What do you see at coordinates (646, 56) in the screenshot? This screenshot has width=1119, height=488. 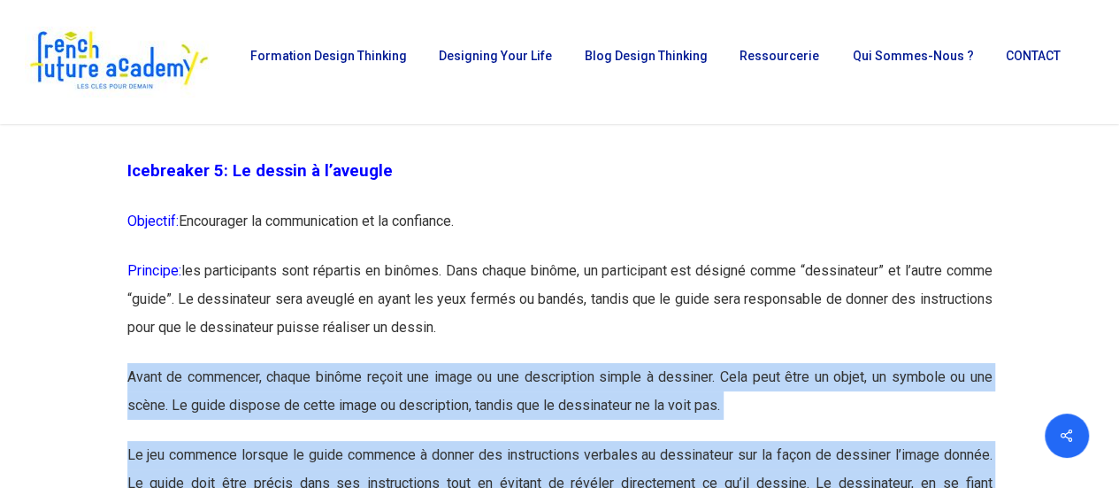 I see `span: Blog Design Thinking` at bounding box center [646, 56].